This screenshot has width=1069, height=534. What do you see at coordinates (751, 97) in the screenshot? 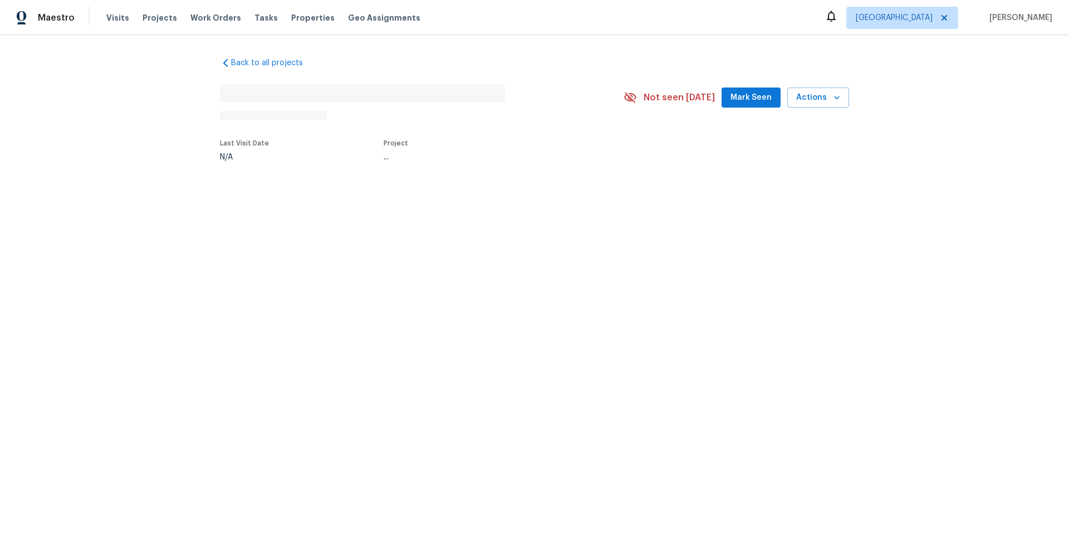
I see `span: Mark Seen` at bounding box center [751, 97].